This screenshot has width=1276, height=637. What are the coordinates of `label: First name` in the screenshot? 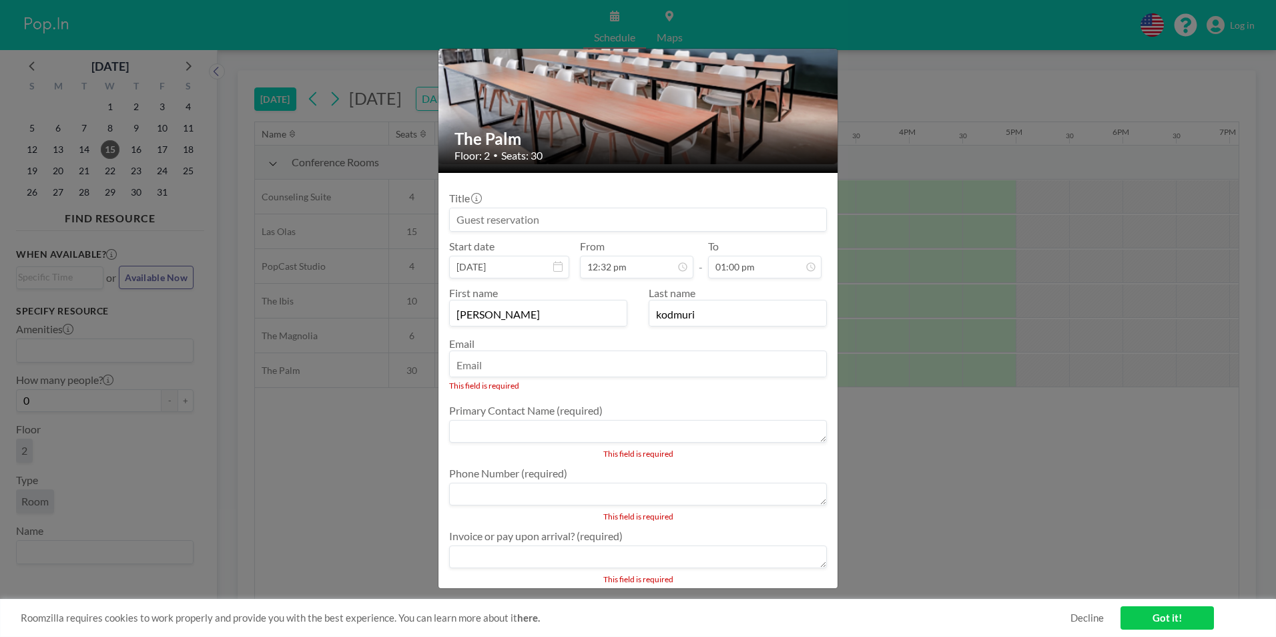 It's located at (473, 292).